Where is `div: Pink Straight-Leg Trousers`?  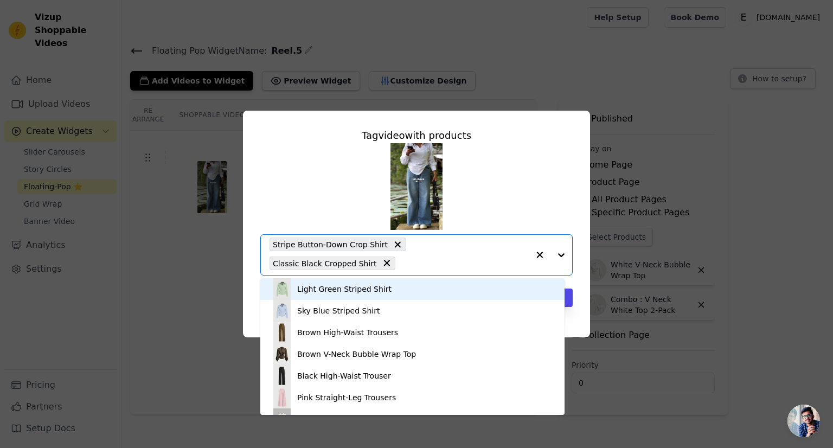
div: Pink Straight-Leg Trousers is located at coordinates (347, 398).